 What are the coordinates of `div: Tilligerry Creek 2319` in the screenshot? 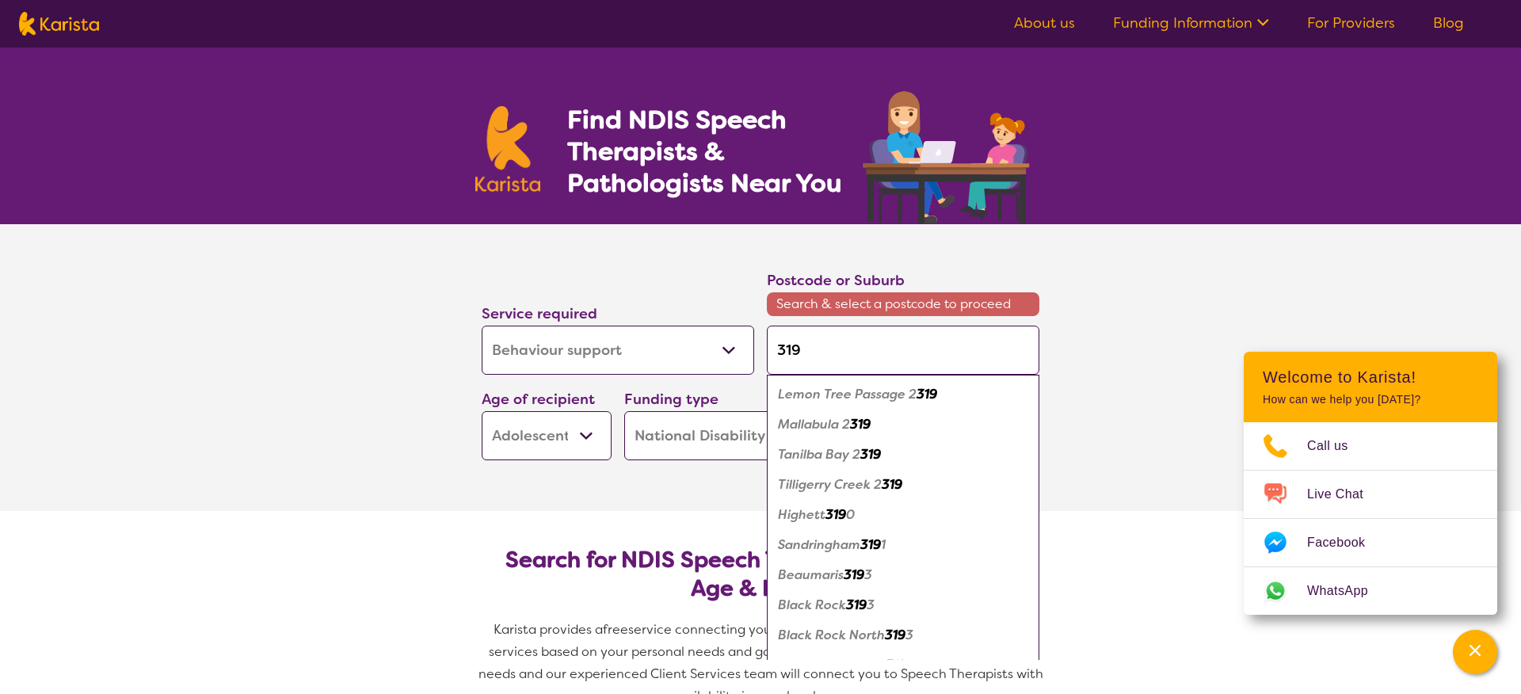 It's located at (903, 485).